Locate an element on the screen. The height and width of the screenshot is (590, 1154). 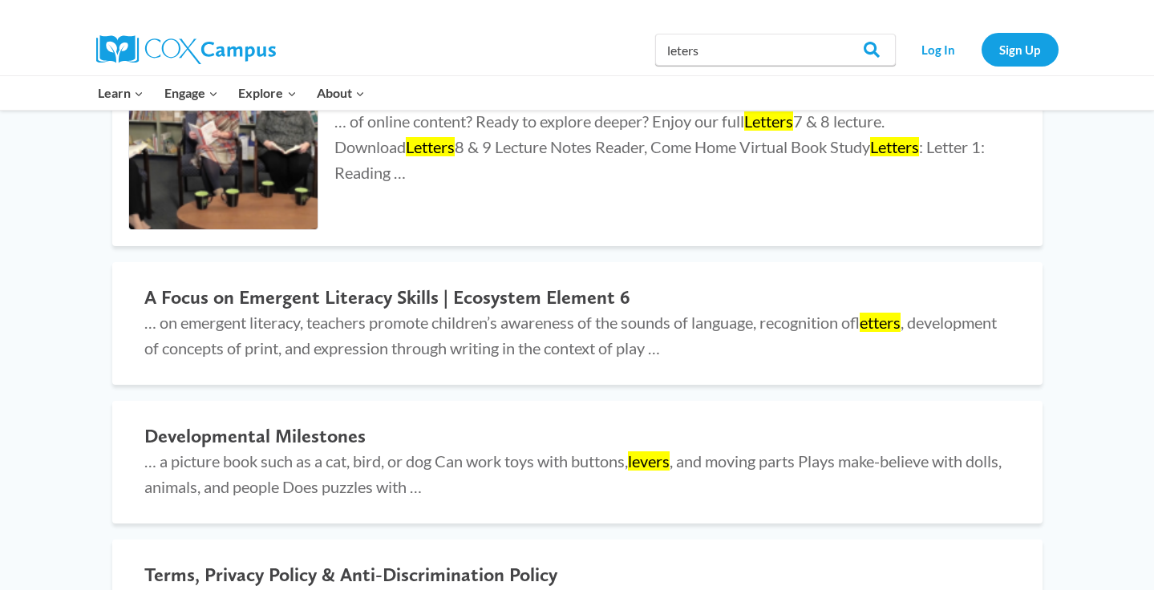
span: … on emergent literacy, teachers promote children’s awareness of the sounds of language, recognit... is located at coordinates (570, 335).